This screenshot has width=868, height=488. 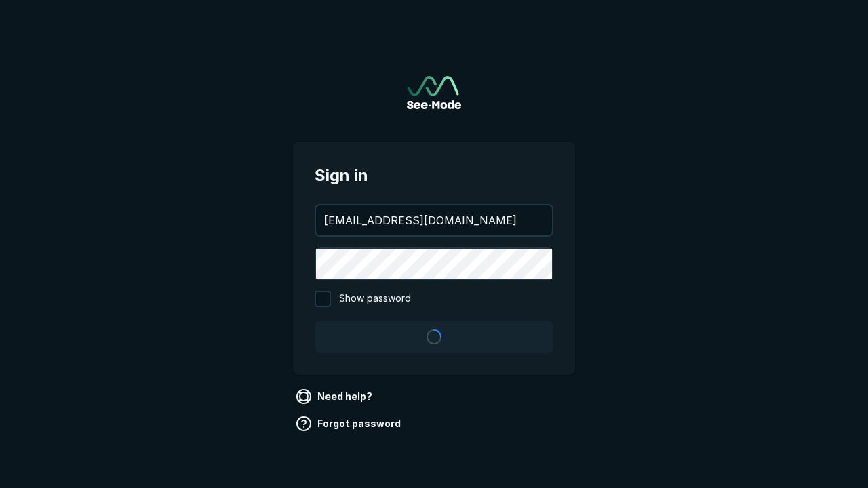 I want to click on span: Sign in, so click(x=434, y=176).